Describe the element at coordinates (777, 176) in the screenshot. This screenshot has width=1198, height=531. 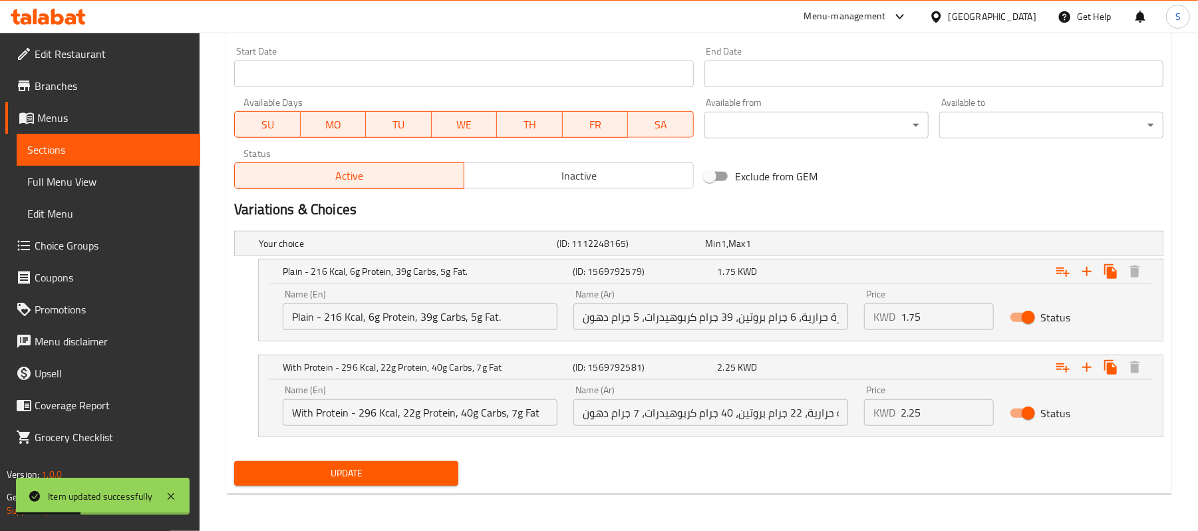
I see `span: Exclude from GEM` at that location.